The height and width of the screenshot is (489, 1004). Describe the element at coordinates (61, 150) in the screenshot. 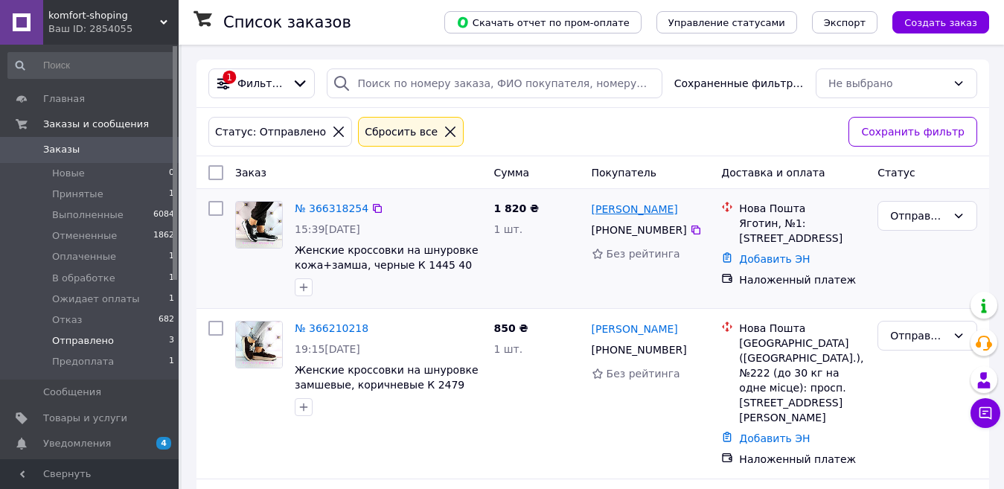

I see `span: Заказы` at that location.